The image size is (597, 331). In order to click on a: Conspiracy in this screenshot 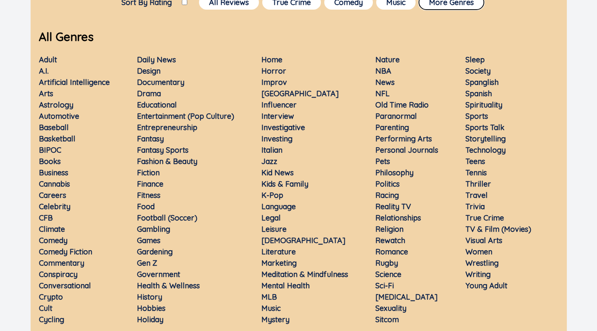, I will do `click(58, 274)`.